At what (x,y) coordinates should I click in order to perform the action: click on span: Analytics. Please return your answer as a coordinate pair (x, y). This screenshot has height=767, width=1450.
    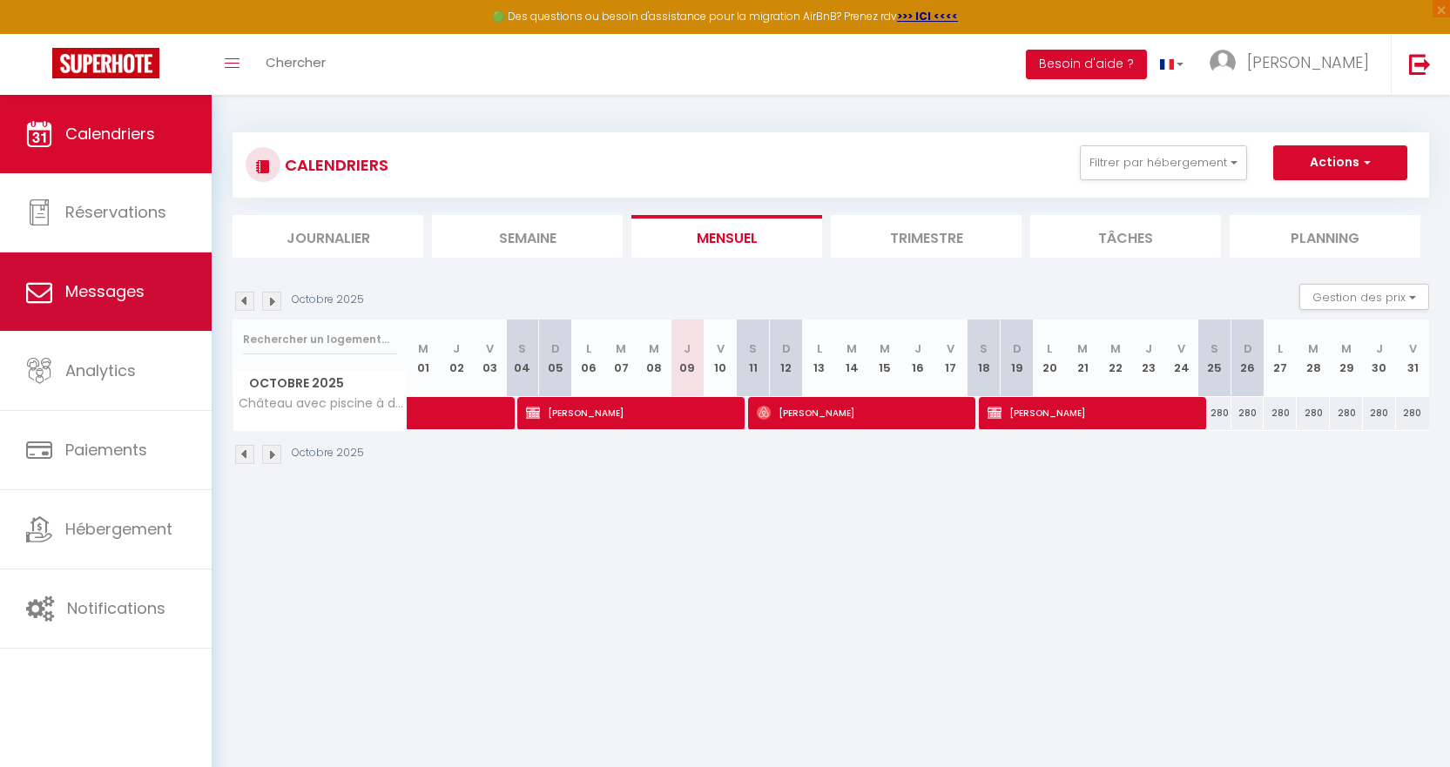
    Looking at the image, I should click on (100, 370).